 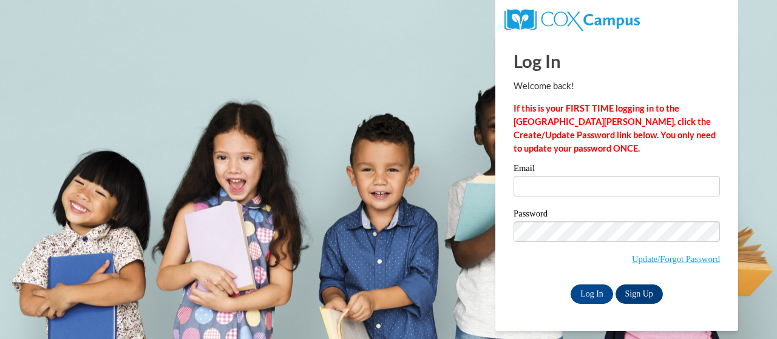 I want to click on p: Welcome back!, so click(x=617, y=86).